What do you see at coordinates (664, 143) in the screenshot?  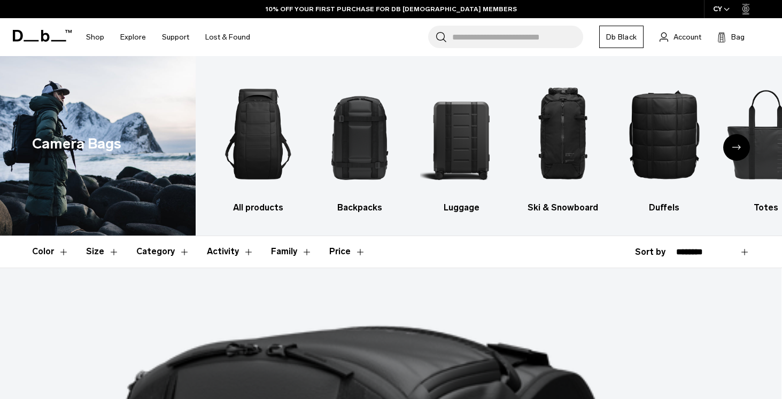 I see `a: Db Duffels` at bounding box center [664, 143].